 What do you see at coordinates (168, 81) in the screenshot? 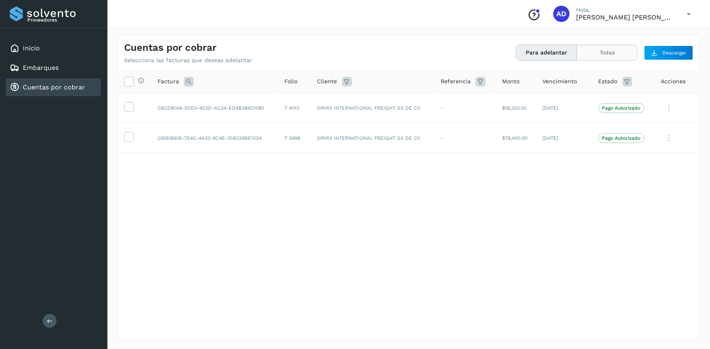
I see `span: Factura` at bounding box center [168, 81].